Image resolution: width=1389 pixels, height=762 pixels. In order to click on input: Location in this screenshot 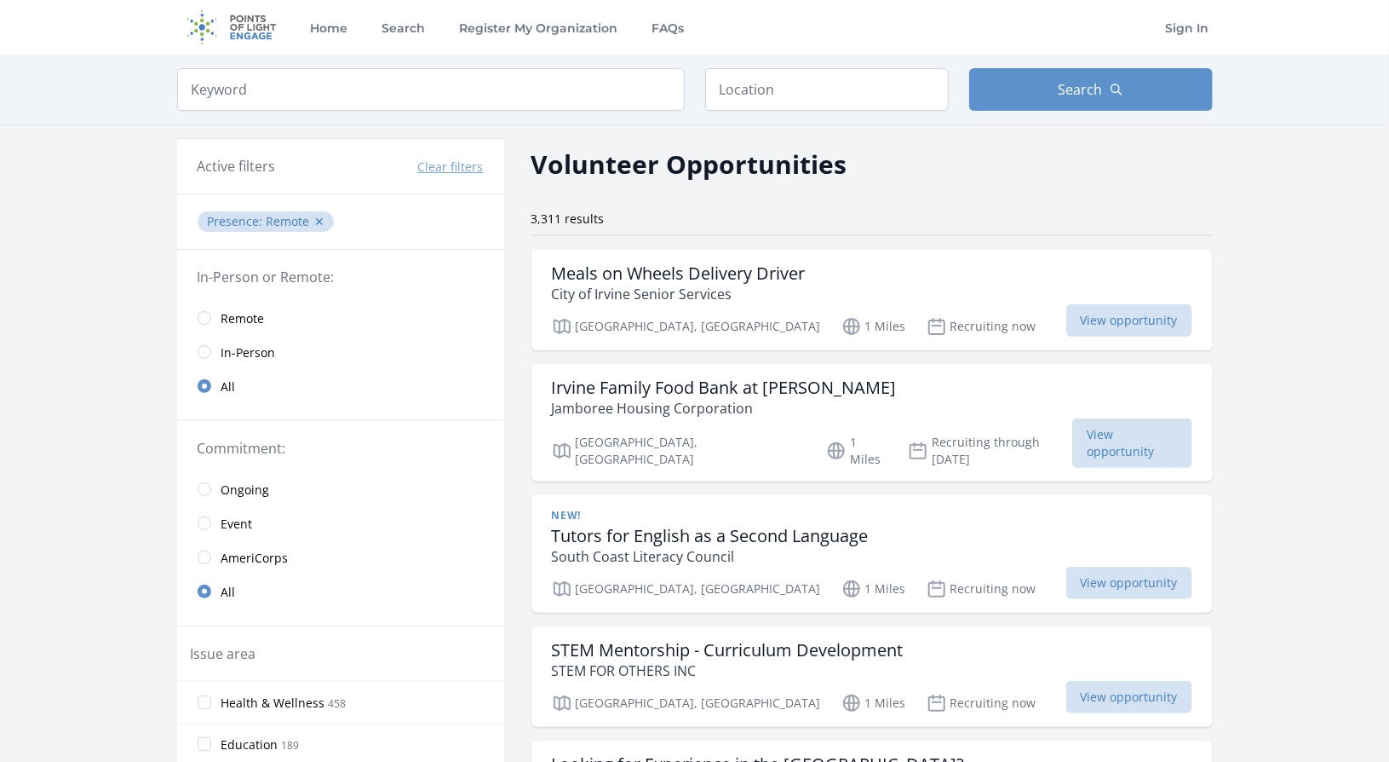, I will do `click(827, 89)`.